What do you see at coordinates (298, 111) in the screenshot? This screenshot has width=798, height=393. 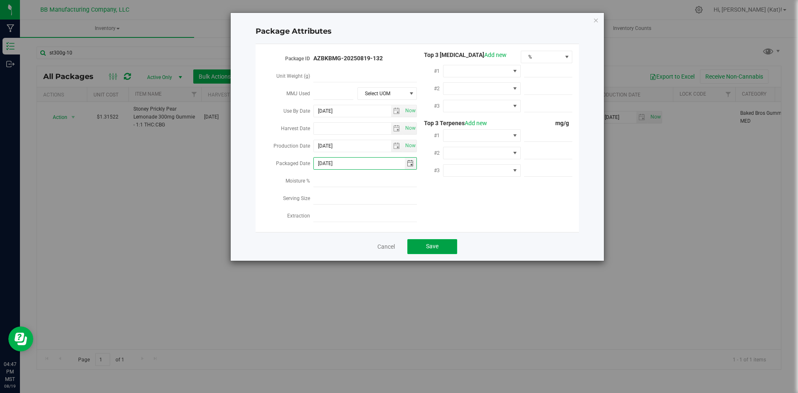 I see `label: Use By Date` at bounding box center [298, 111].